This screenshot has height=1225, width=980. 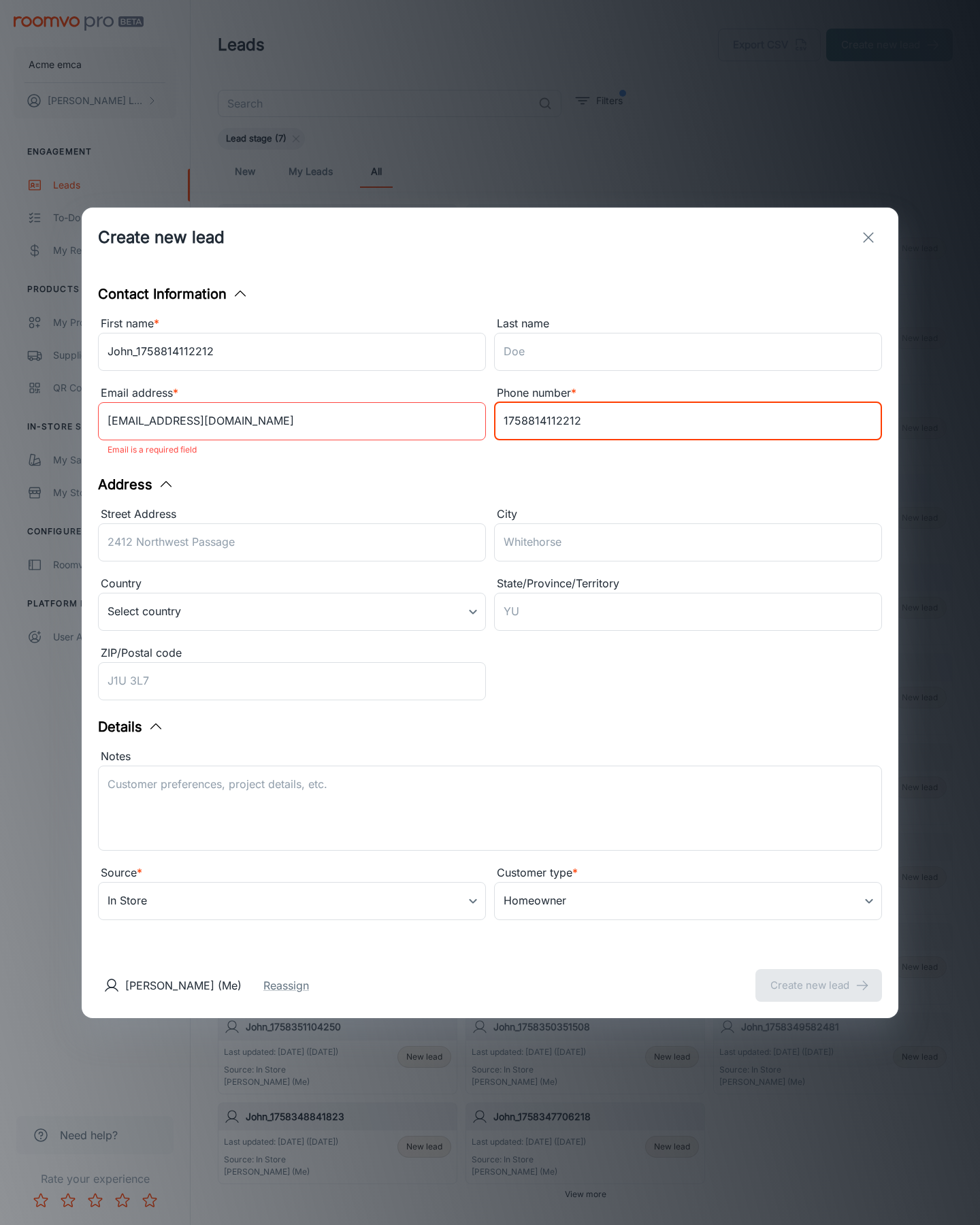 I want to click on div: Customer type, so click(x=688, y=873).